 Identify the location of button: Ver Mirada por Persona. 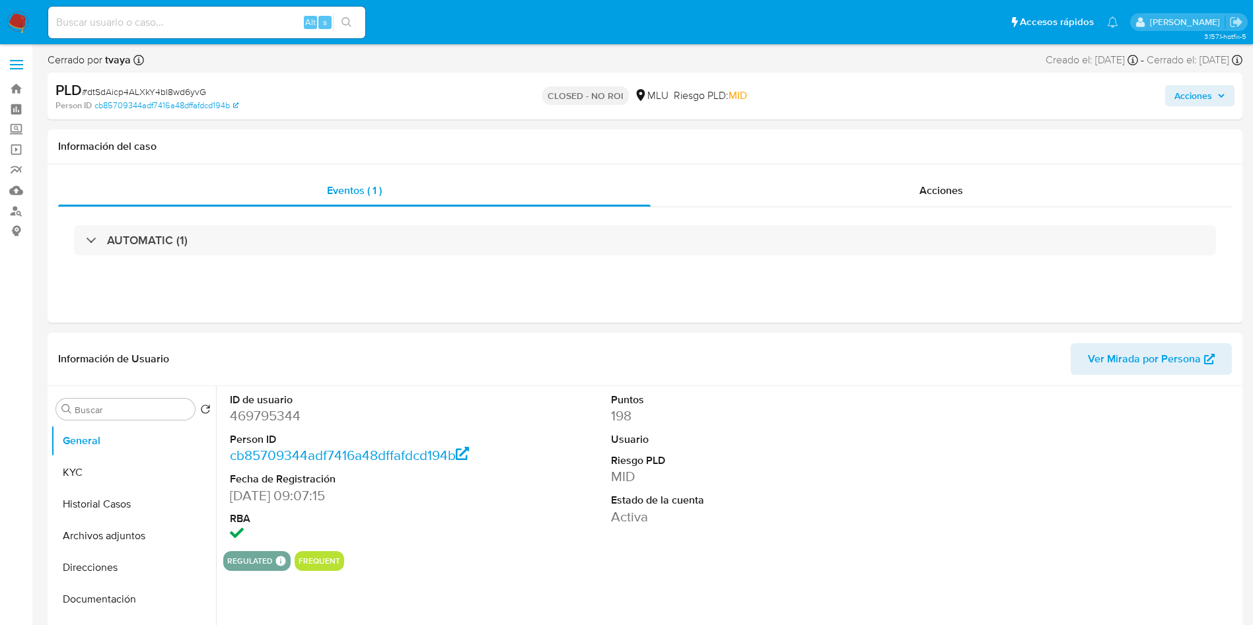
(1151, 359).